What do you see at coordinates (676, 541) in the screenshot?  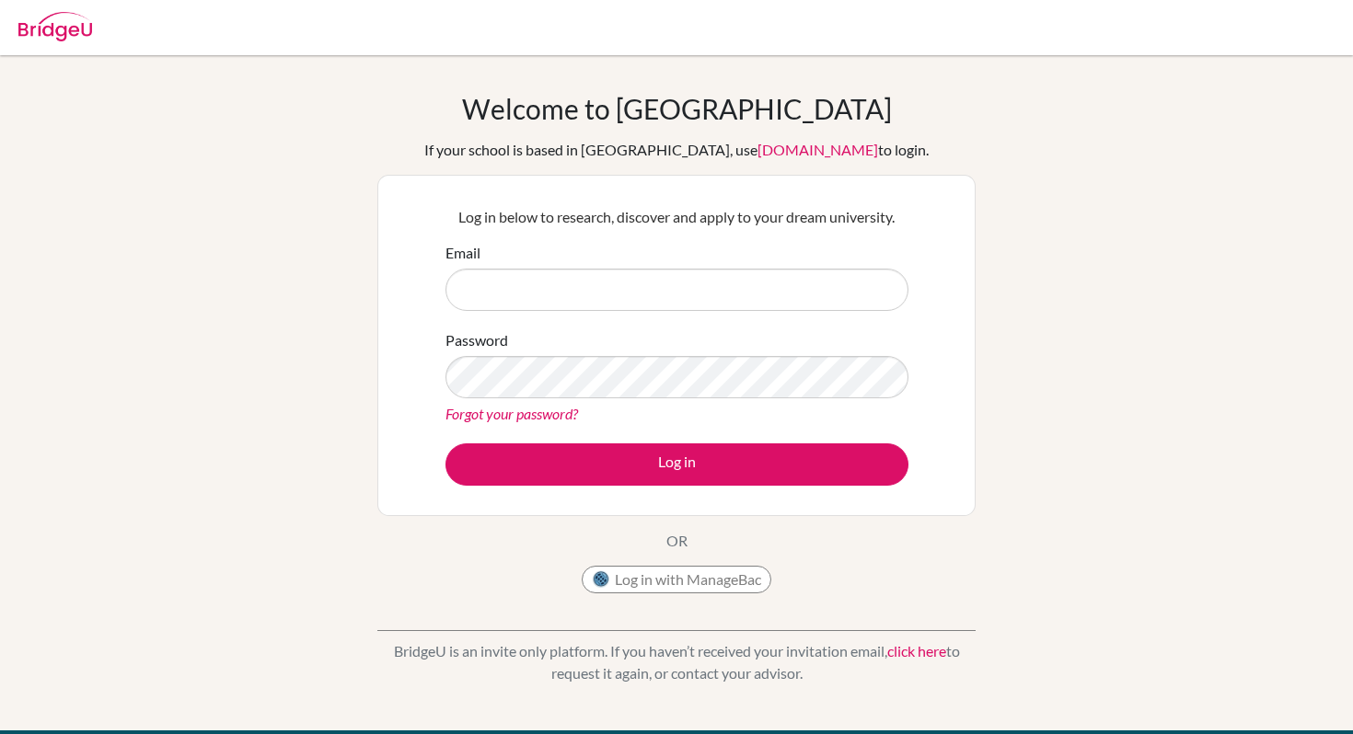 I see `p: OR` at bounding box center [676, 541].